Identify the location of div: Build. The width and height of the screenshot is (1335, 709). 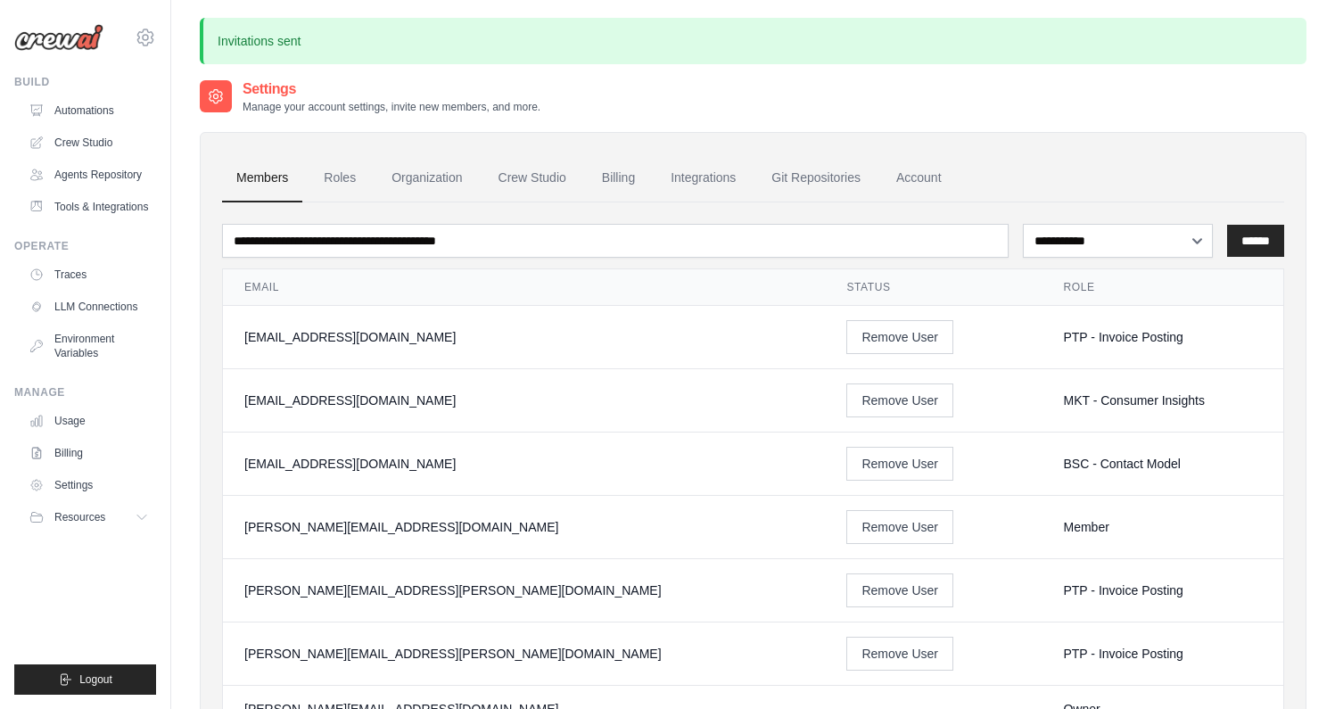
(85, 82).